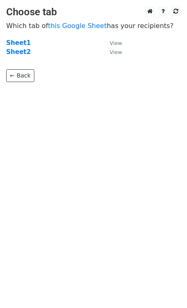 The image size is (187, 308). What do you see at coordinates (18, 43) in the screenshot?
I see `a: Sheet1` at bounding box center [18, 43].